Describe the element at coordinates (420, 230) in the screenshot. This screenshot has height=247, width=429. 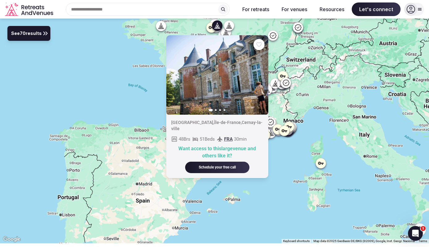
I see `button: Map camera controls` at that location.